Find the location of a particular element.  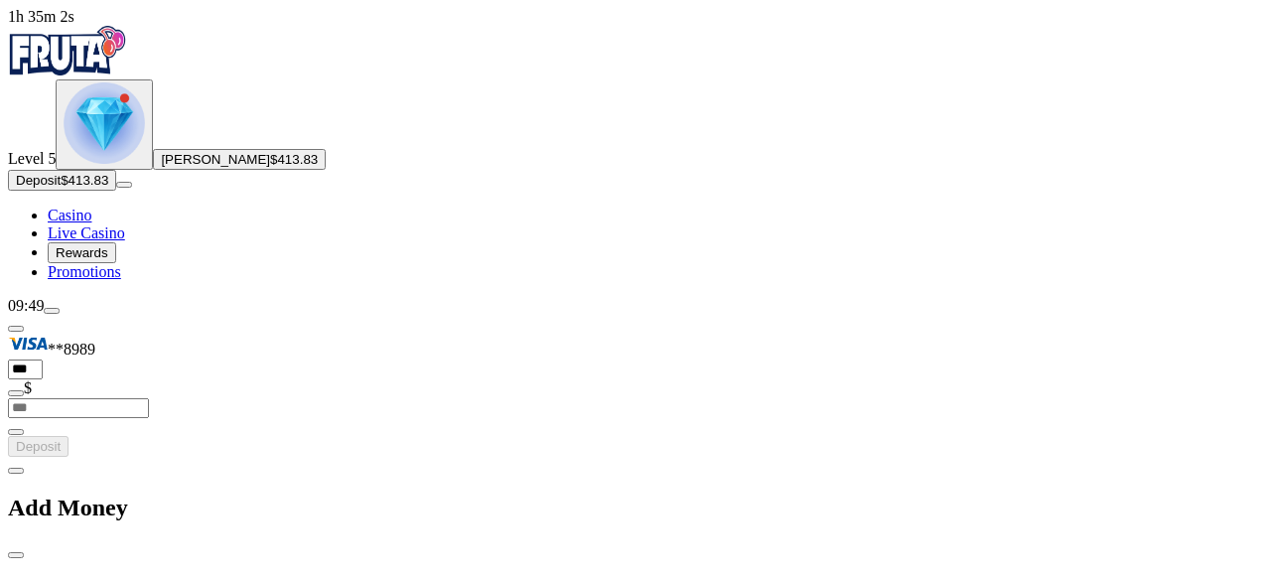

button: Hide quick deposit form is located at coordinates (16, 329).